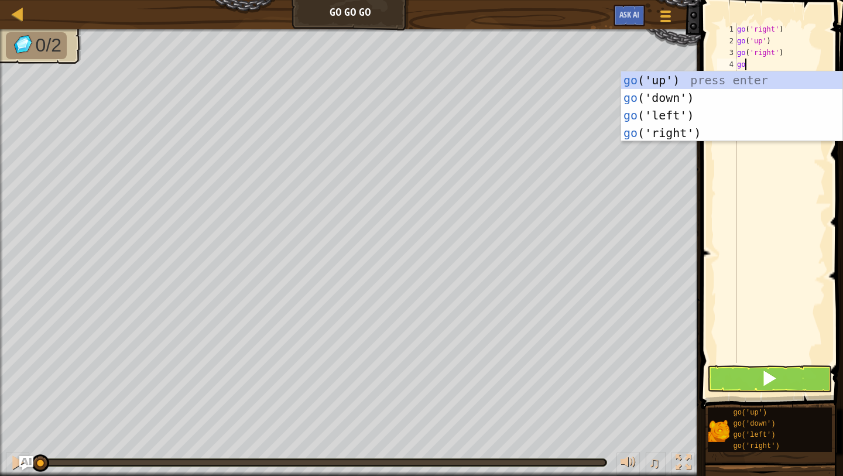 Image resolution: width=843 pixels, height=476 pixels. I want to click on li: Collect the gems., so click(36, 46).